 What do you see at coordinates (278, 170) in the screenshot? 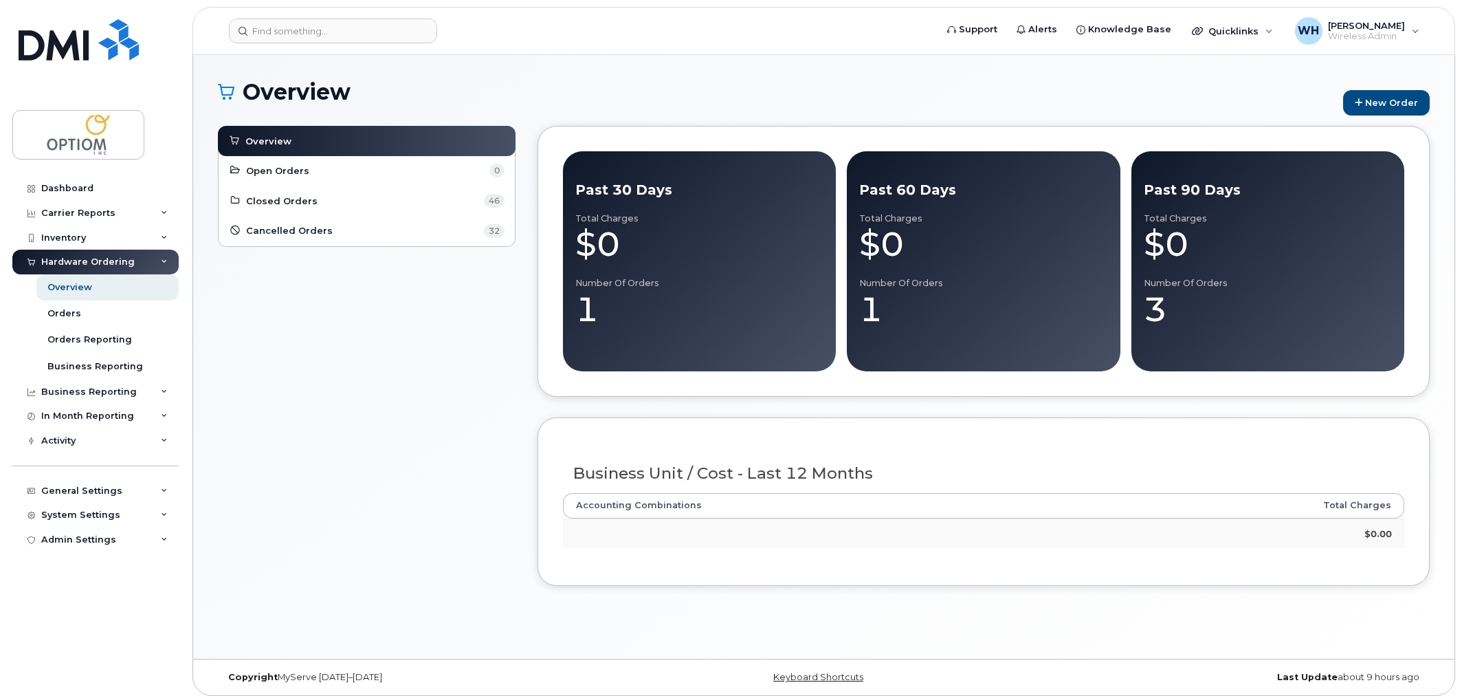
I see `span: Open Orders` at bounding box center [278, 170].